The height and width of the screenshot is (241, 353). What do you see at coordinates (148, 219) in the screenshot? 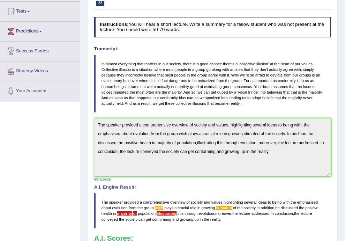
I see `span: get` at bounding box center [148, 219].